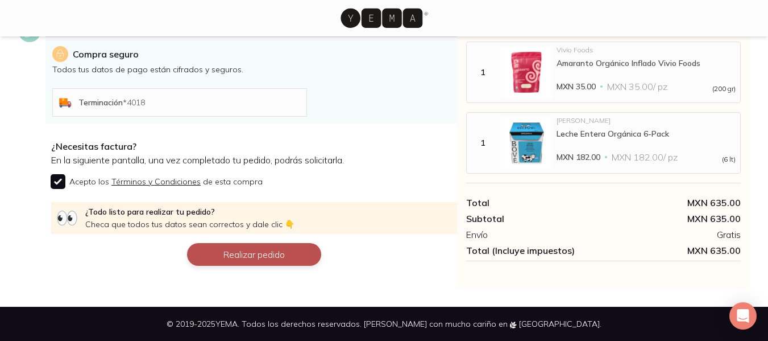 The image size is (768, 341). I want to click on div: Gratis, so click(672, 234).